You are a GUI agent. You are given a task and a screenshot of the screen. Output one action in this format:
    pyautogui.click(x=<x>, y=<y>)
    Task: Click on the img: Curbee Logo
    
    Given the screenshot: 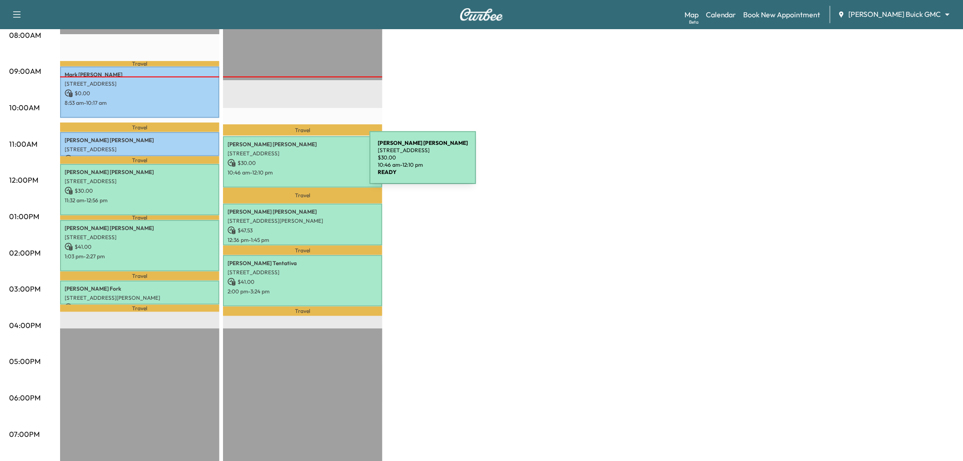 What is the action you would take?
    pyautogui.click(x=482, y=15)
    